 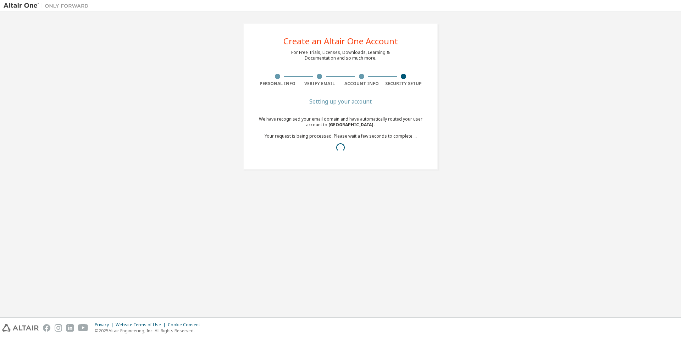 What do you see at coordinates (149, 331) in the screenshot?
I see `p: © 2025 Altair Engineering, Inc. All Rights Reserved.` at bounding box center [149, 331].